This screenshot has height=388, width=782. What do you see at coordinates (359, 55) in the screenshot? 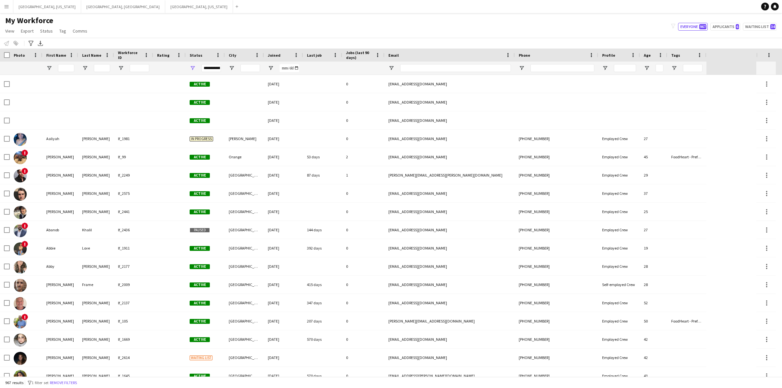
I see `span: Jobs (last 90 days)` at bounding box center [359, 55].